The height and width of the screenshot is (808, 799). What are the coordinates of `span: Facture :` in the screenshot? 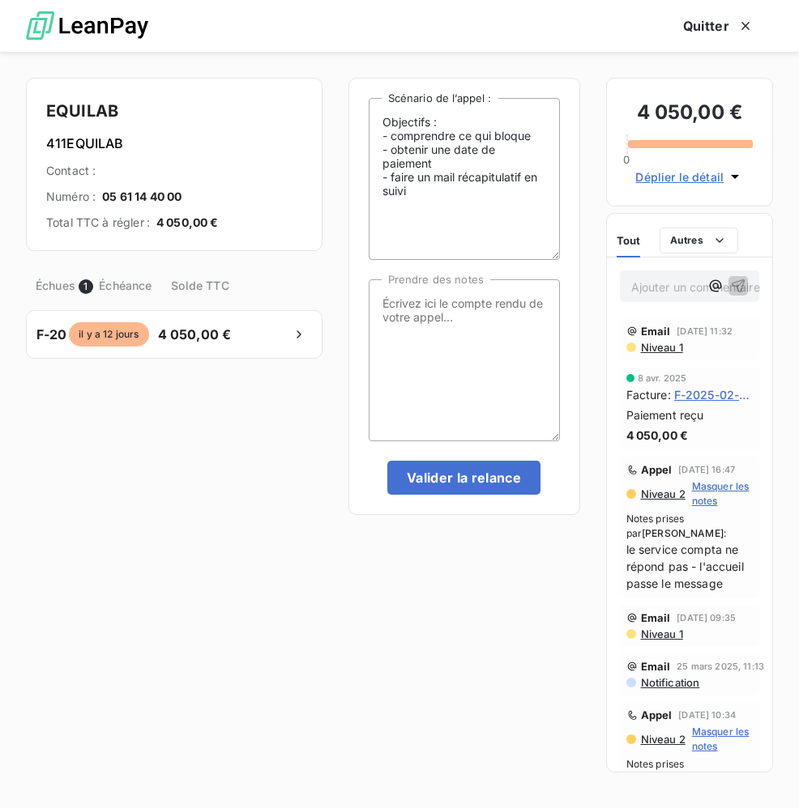 It's located at (648, 394).